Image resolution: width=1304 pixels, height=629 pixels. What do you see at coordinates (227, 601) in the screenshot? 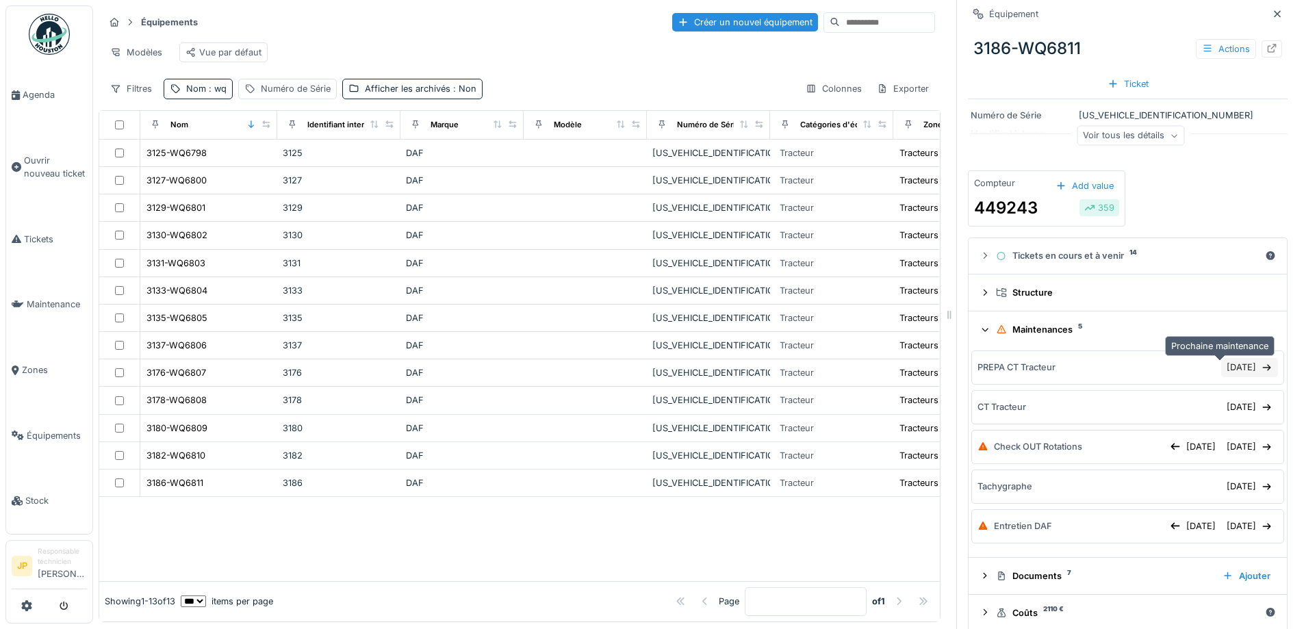
I see `div: items per page` at bounding box center [227, 601].